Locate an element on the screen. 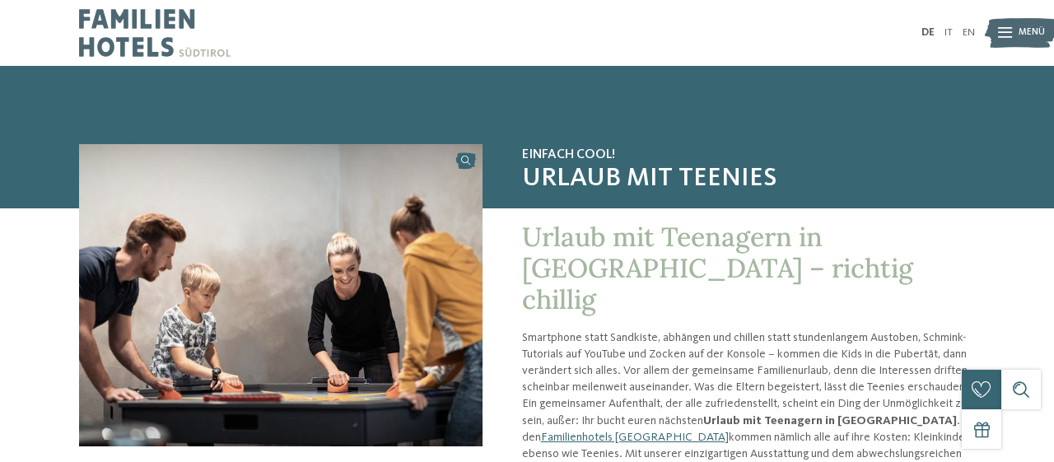 Image resolution: width=1054 pixels, height=462 pixels. a: Urlaub mit Teenagern in Südtirol geplant? is located at coordinates (281, 295).